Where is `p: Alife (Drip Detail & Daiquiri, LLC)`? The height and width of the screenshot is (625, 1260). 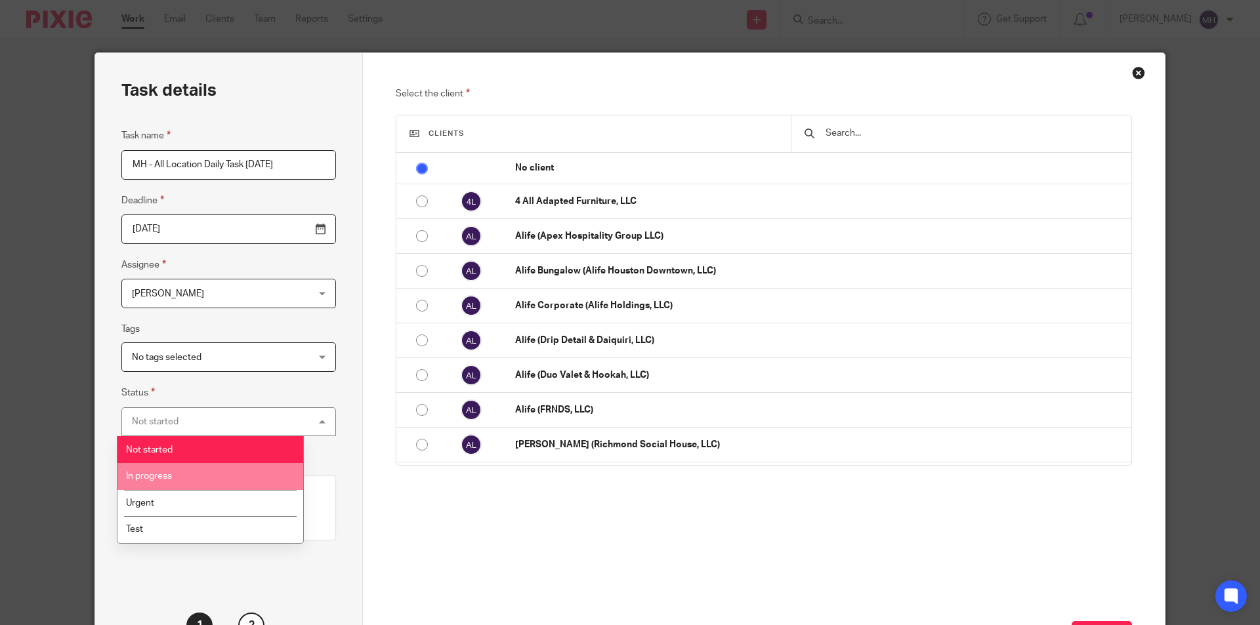
p: Alife (Drip Detail & Daiquiri, LLC) is located at coordinates (820, 341).